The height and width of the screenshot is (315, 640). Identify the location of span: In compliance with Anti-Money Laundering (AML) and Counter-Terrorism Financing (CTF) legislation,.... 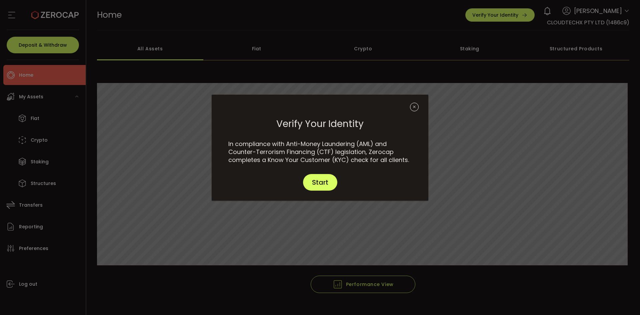
(318, 152).